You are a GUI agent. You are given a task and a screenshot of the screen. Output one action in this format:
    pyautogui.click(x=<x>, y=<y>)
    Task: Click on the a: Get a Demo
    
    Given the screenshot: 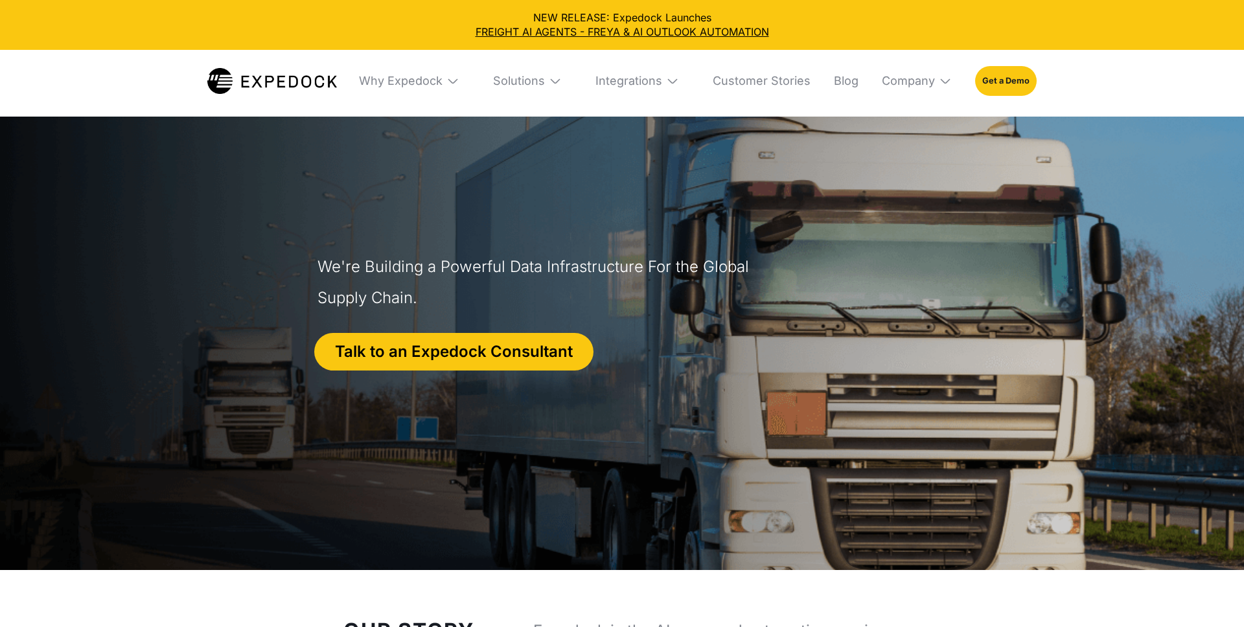 What is the action you would take?
    pyautogui.click(x=1006, y=81)
    